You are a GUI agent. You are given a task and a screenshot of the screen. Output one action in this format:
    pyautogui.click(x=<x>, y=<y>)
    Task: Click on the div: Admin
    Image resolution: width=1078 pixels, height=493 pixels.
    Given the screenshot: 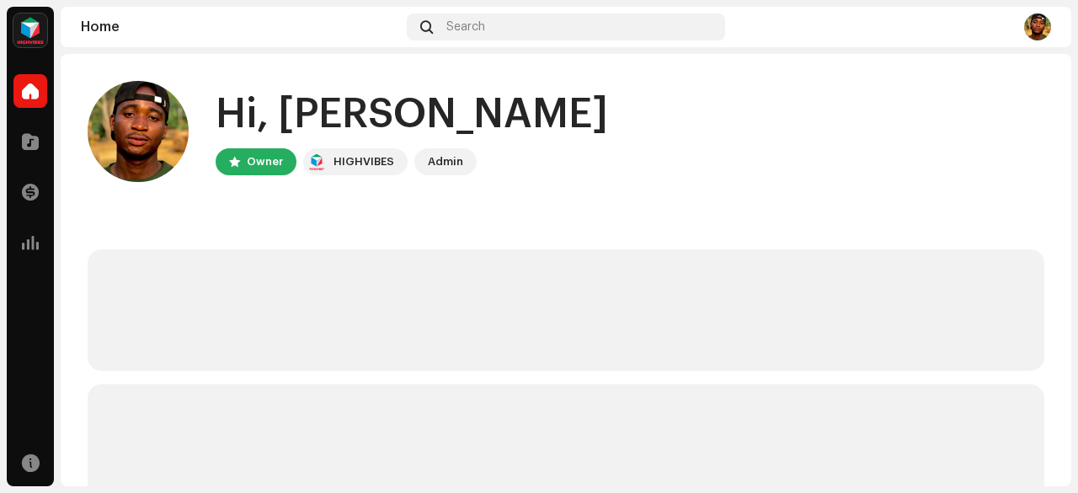 What is the action you would take?
    pyautogui.click(x=446, y=162)
    